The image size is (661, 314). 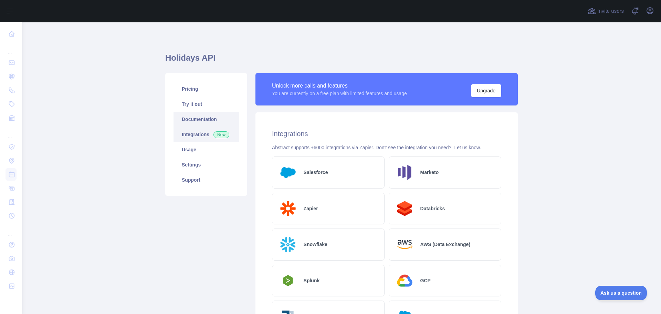 I want to click on h2: Marketo, so click(x=430, y=172).